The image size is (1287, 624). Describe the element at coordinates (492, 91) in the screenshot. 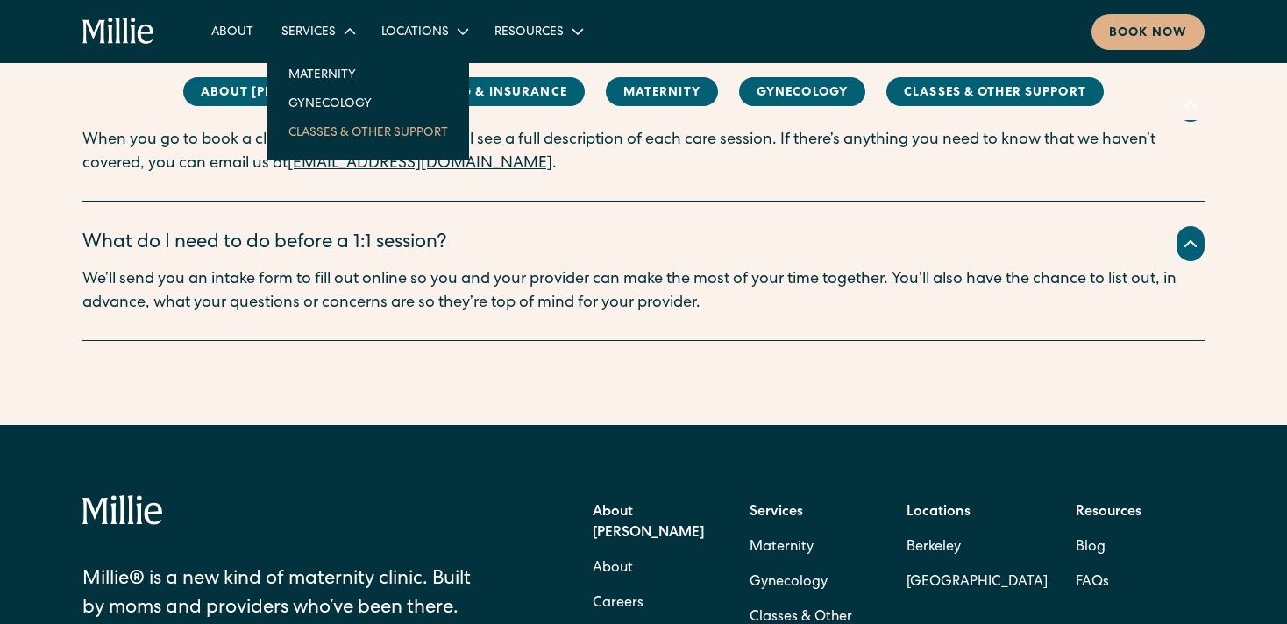

I see `a: Billing & Insurance` at that location.